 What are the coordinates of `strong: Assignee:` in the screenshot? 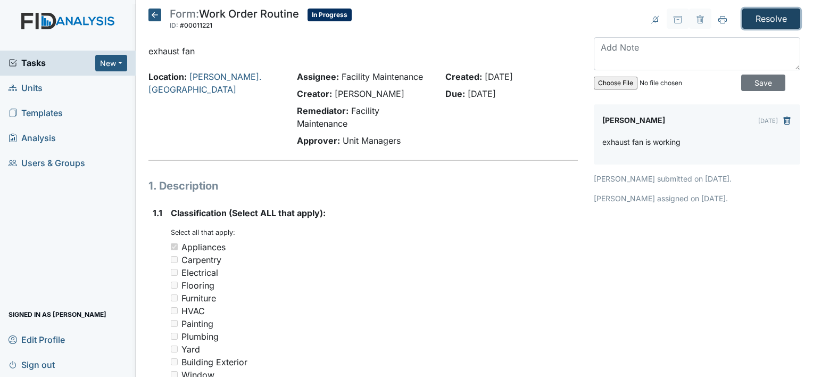 It's located at (318, 77).